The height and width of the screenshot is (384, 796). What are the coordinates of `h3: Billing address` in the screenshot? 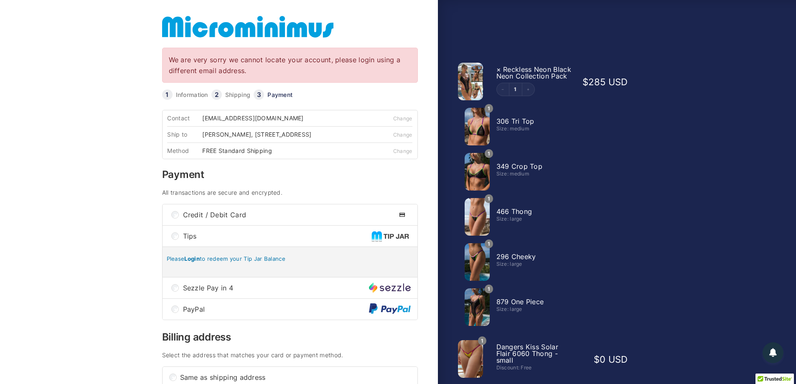 It's located at (290, 337).